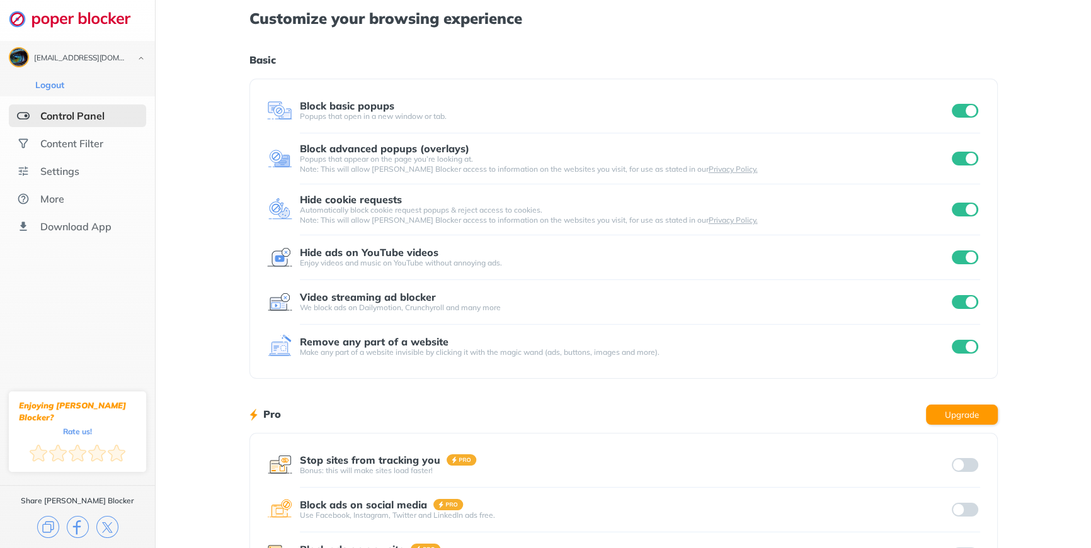 The height and width of the screenshot is (548, 1091). I want to click on img: download-app.svg, so click(23, 227).